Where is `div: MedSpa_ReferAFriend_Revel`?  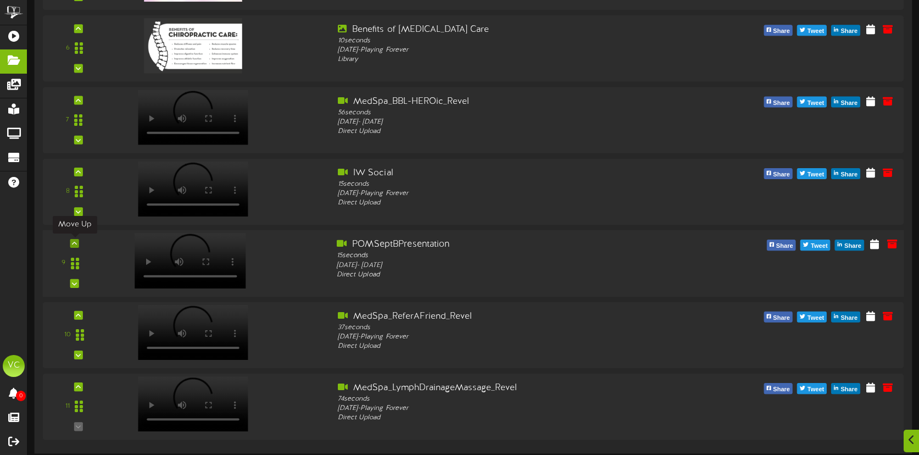 div: MedSpa_ReferAFriend_Revel is located at coordinates (509, 316).